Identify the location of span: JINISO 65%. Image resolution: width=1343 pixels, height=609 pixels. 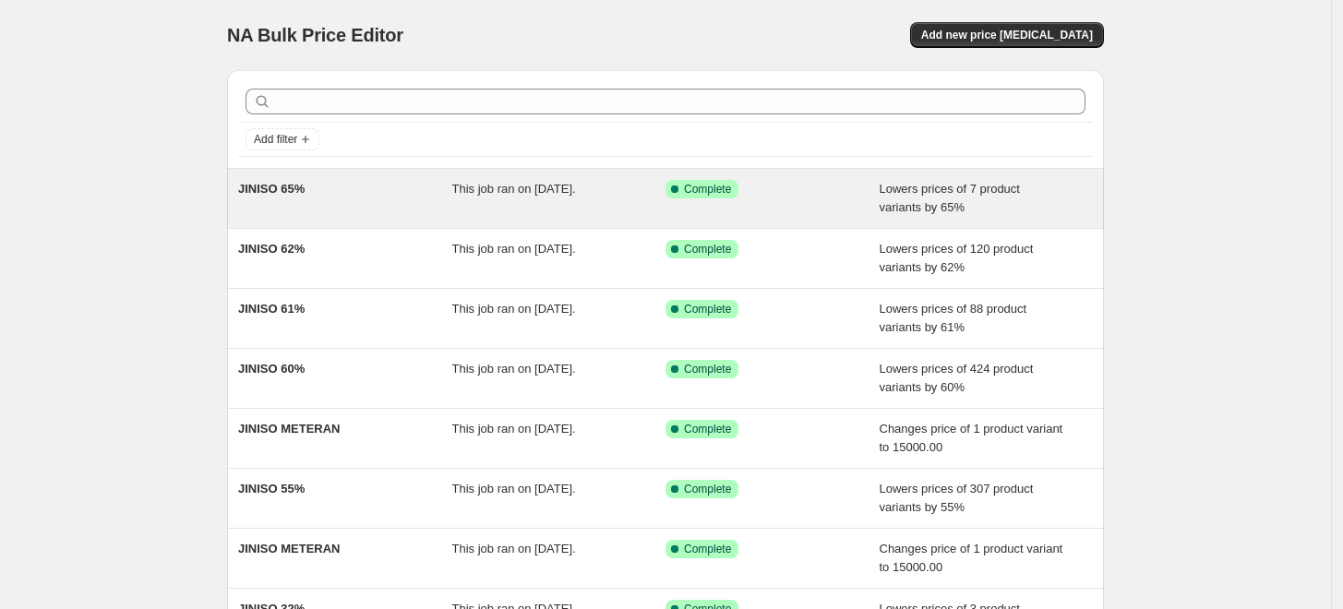
(271, 188).